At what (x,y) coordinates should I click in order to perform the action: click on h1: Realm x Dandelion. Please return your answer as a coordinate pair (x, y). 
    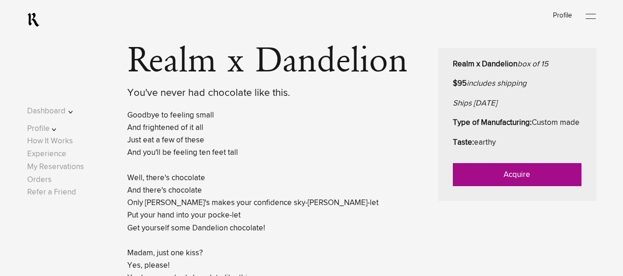
    Looking at the image, I should click on (283, 72).